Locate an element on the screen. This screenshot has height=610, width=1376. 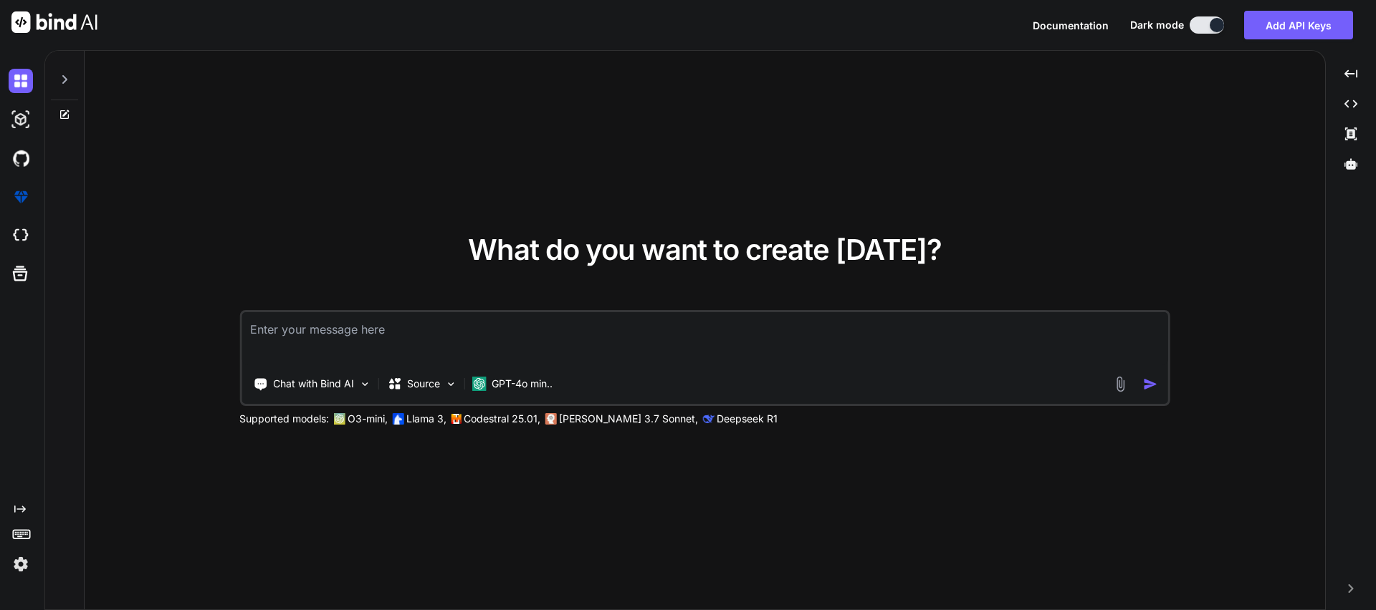
p: Llama 3, is located at coordinates (426, 419).